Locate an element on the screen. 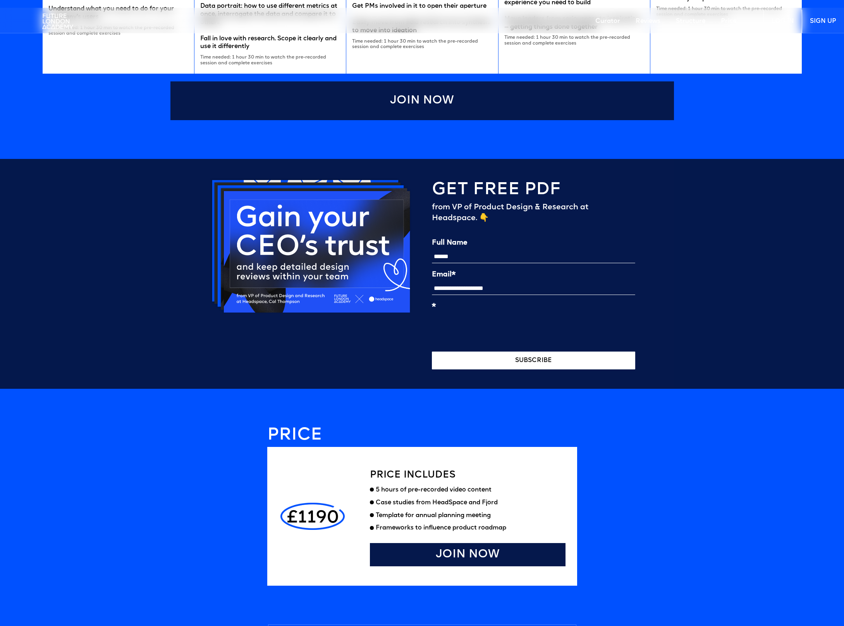  div: 5 hours of pre-recorded video content is located at coordinates (471, 490).